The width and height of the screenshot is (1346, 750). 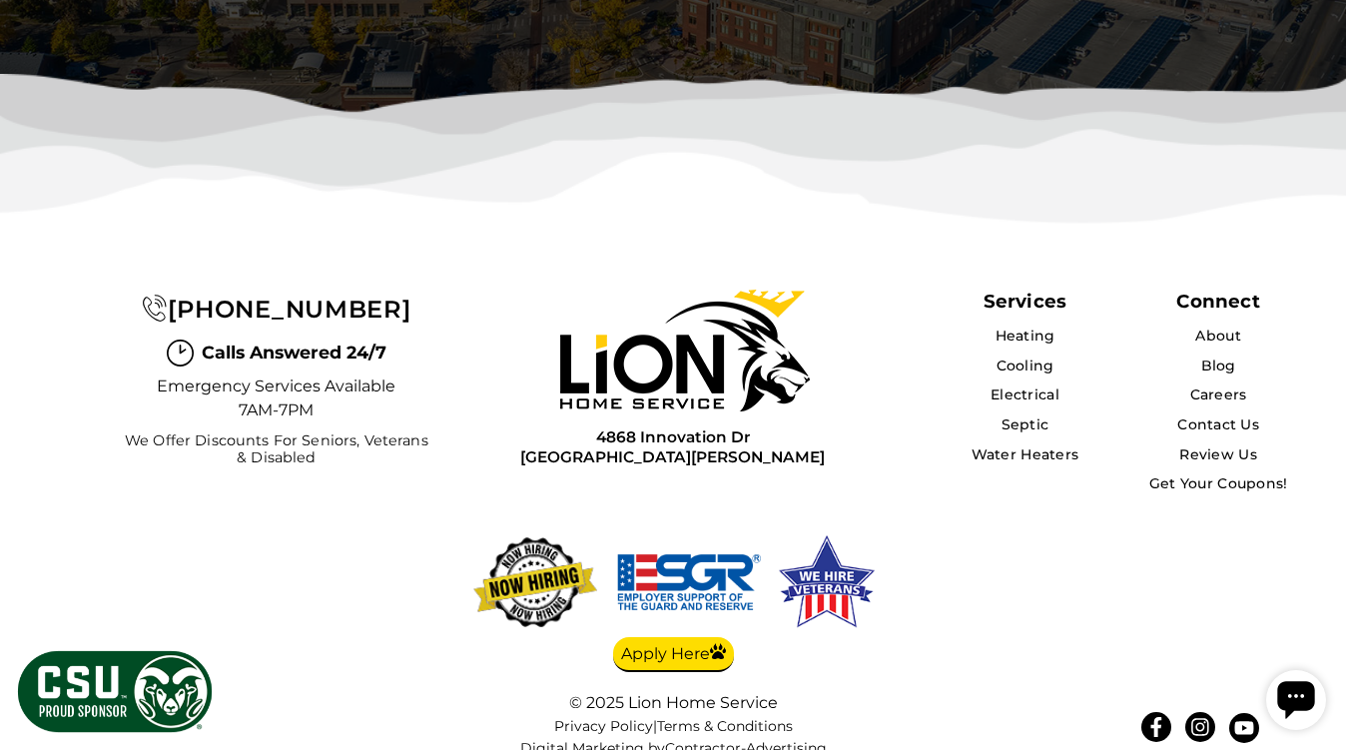 I want to click on a: Review Us, so click(x=1219, y=454).